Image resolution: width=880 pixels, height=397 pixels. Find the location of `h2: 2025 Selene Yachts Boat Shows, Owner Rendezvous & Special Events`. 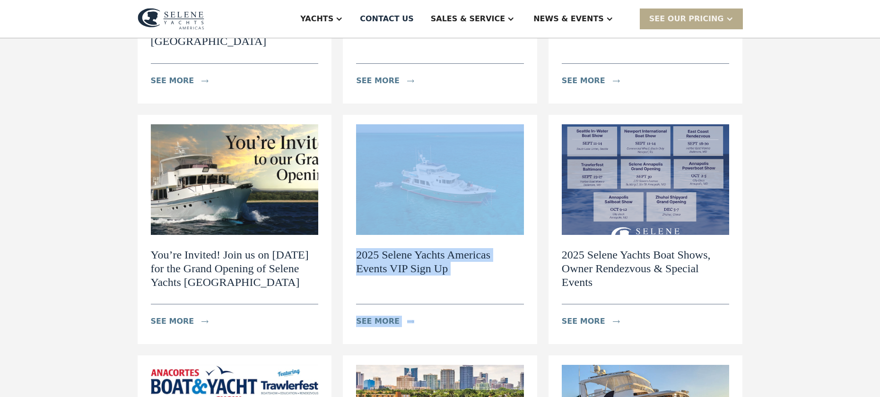

h2: 2025 Selene Yachts Boat Shows, Owner Rendezvous & Special Events is located at coordinates (646, 269).